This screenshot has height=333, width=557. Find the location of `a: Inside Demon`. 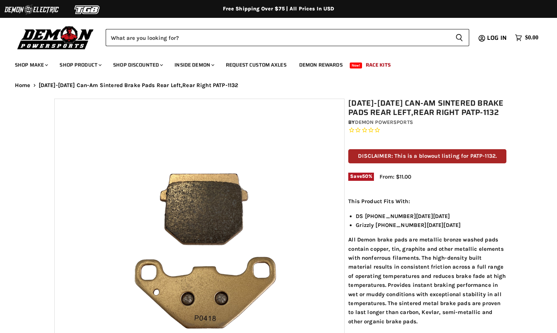

a: Inside Demon is located at coordinates (194, 65).